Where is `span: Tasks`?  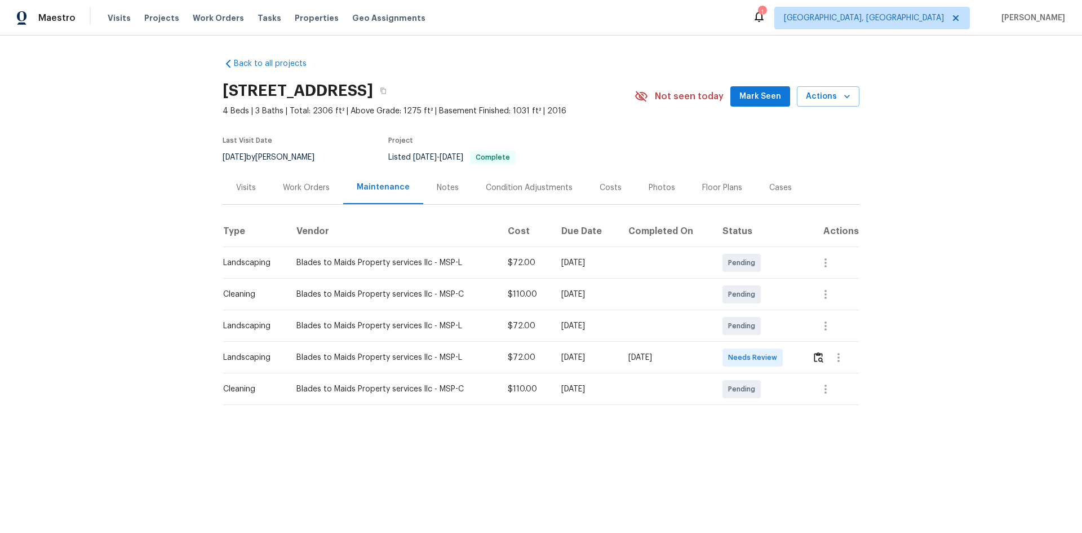
span: Tasks is located at coordinates (269, 18).